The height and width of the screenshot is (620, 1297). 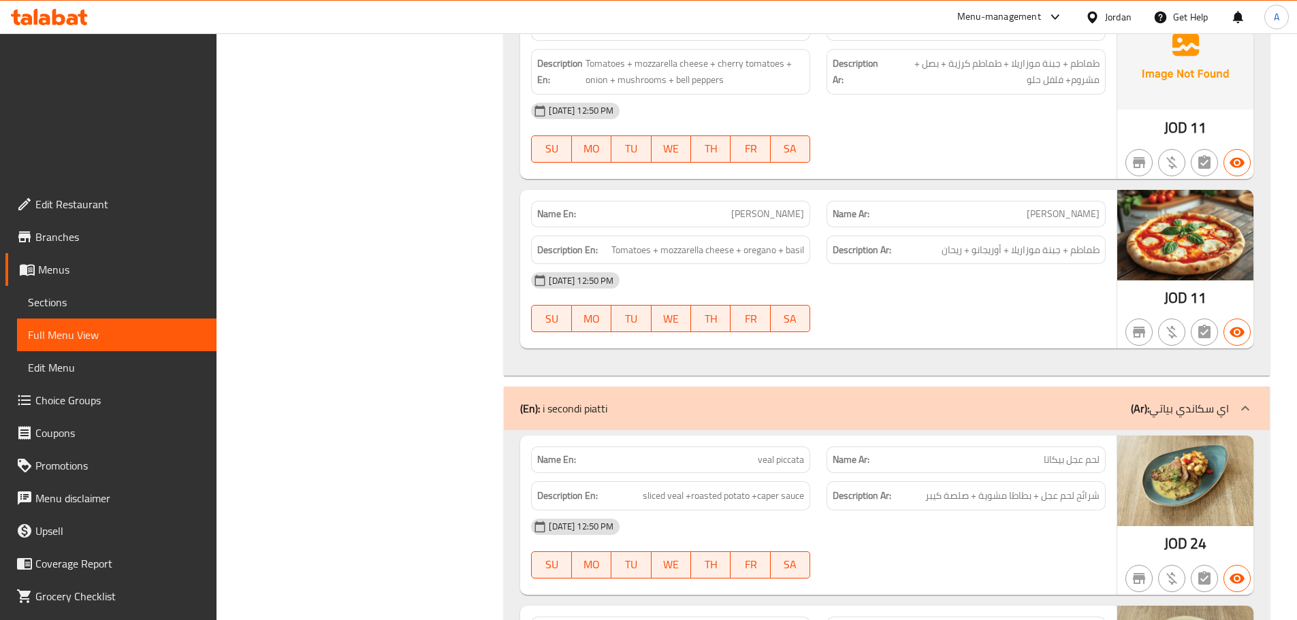 What do you see at coordinates (121, 596) in the screenshot?
I see `span: Grocery Checklist` at bounding box center [121, 596].